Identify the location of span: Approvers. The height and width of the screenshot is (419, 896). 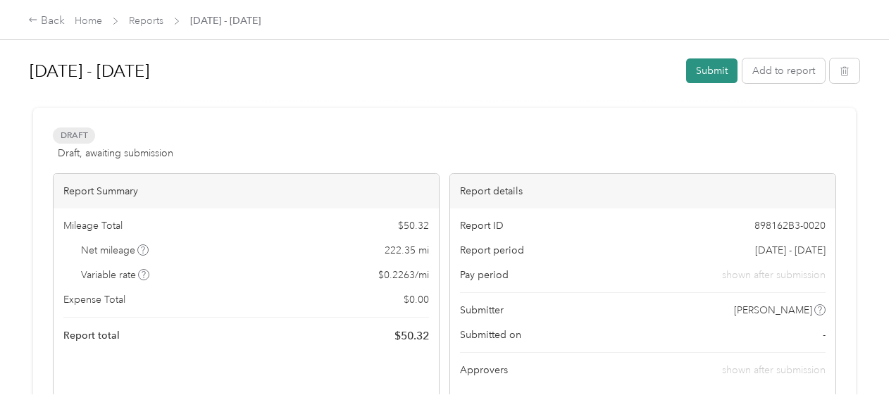
(484, 370).